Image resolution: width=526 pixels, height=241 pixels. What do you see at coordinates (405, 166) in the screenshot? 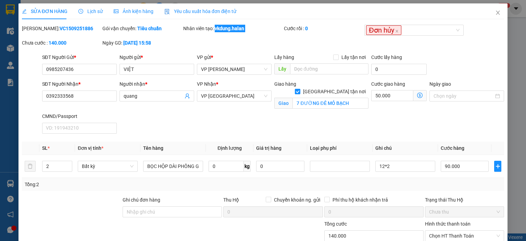
I see `input: Ghi Chú` at bounding box center [405, 166].